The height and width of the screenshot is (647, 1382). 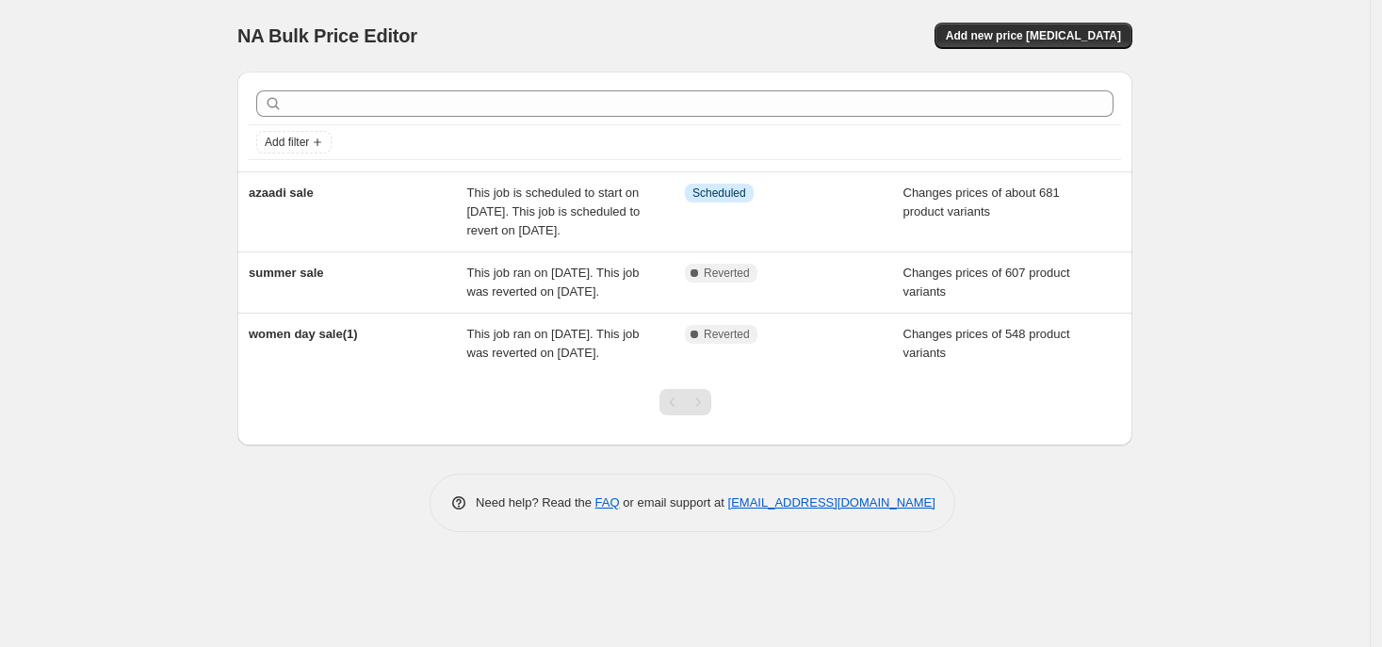 What do you see at coordinates (673, 502) in the screenshot?
I see `span: or email support at` at bounding box center [673, 502].